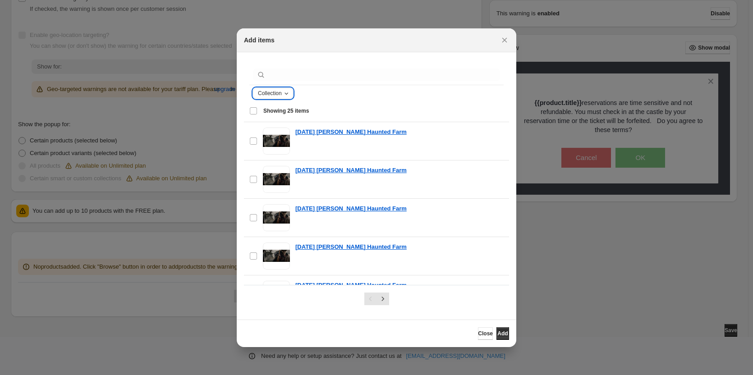 The width and height of the screenshot is (753, 375). I want to click on button: Collection, so click(273, 93).